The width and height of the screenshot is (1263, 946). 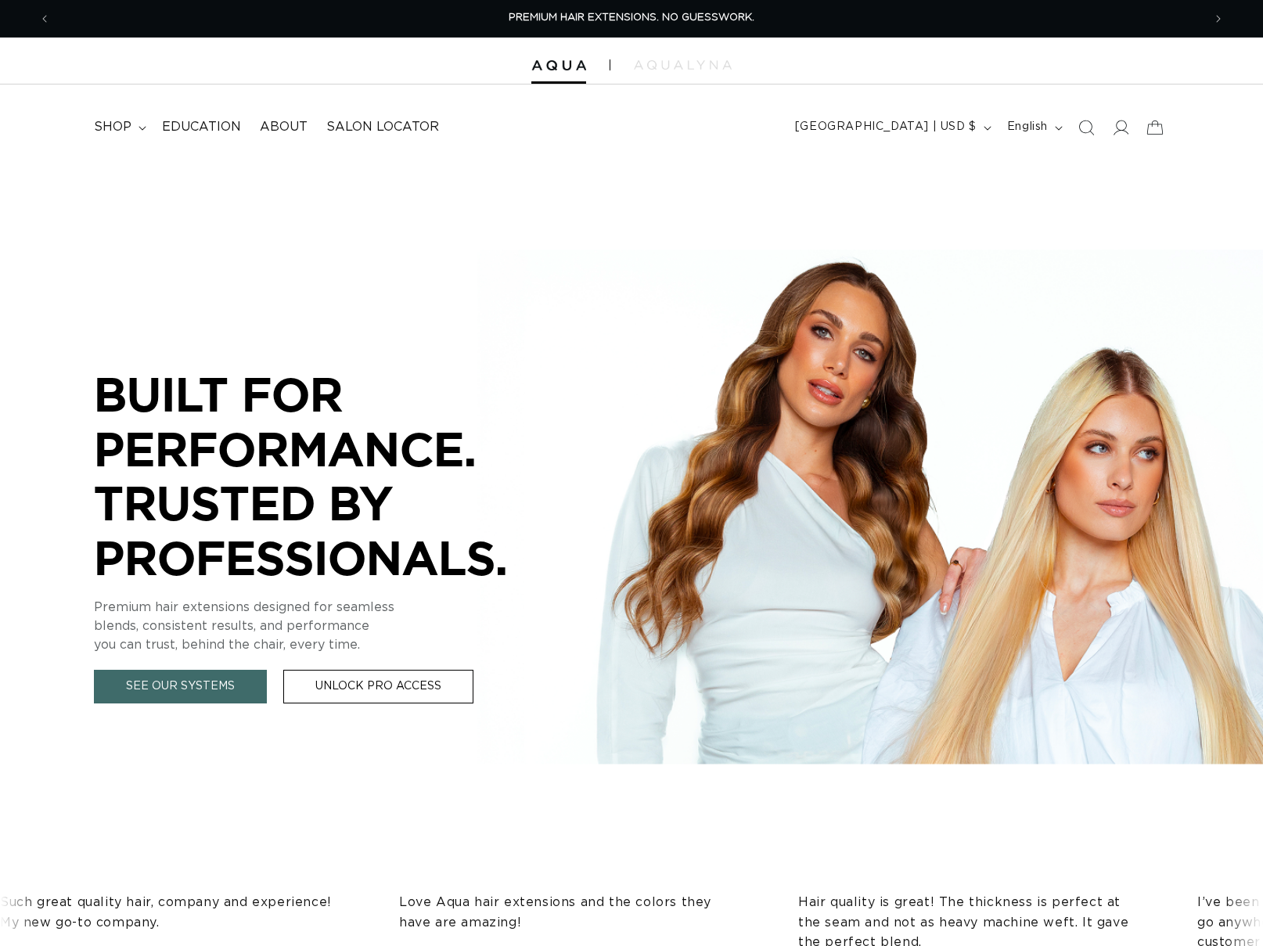 What do you see at coordinates (378, 686) in the screenshot?
I see `a: Unlock Pro Access` at bounding box center [378, 686].